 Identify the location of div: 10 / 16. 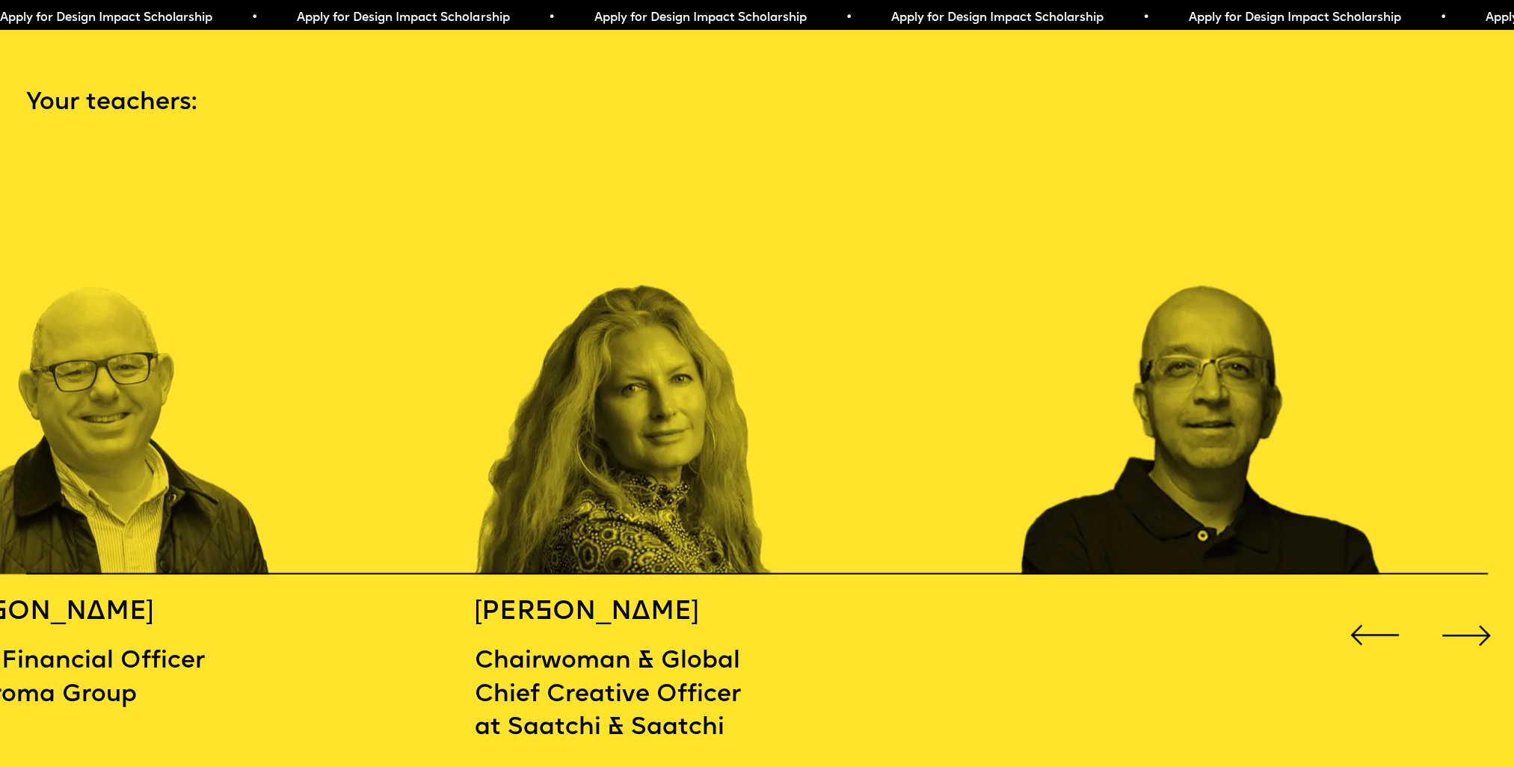
(656, 362).